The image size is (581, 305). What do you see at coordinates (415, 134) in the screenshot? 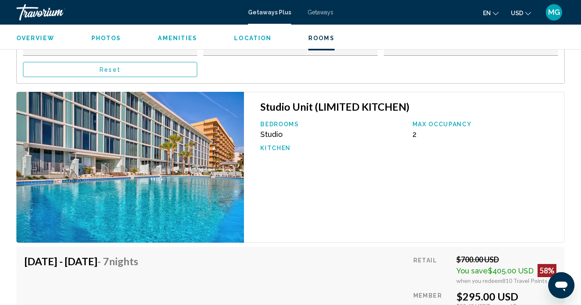
I see `span: 2` at bounding box center [415, 134].